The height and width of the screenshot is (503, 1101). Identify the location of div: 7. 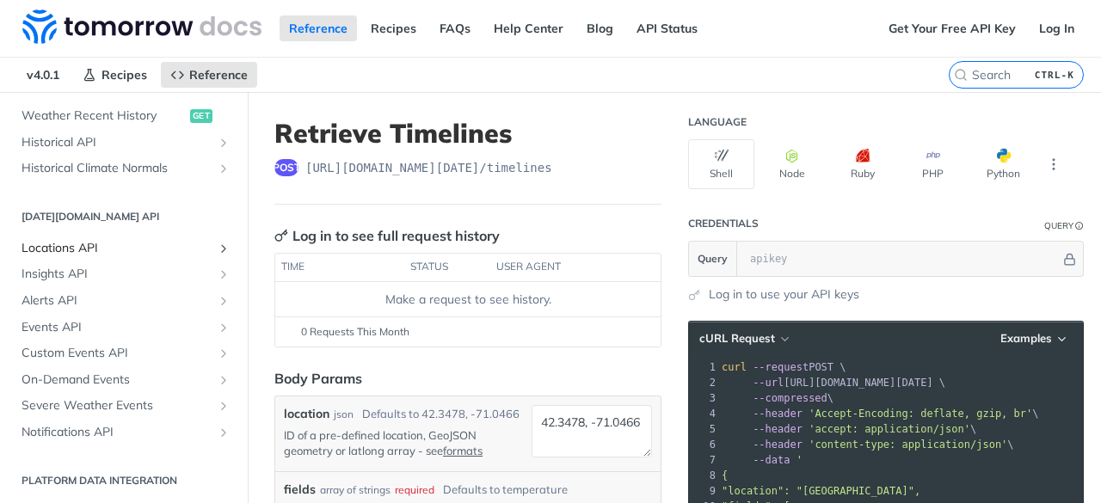
(703, 460).